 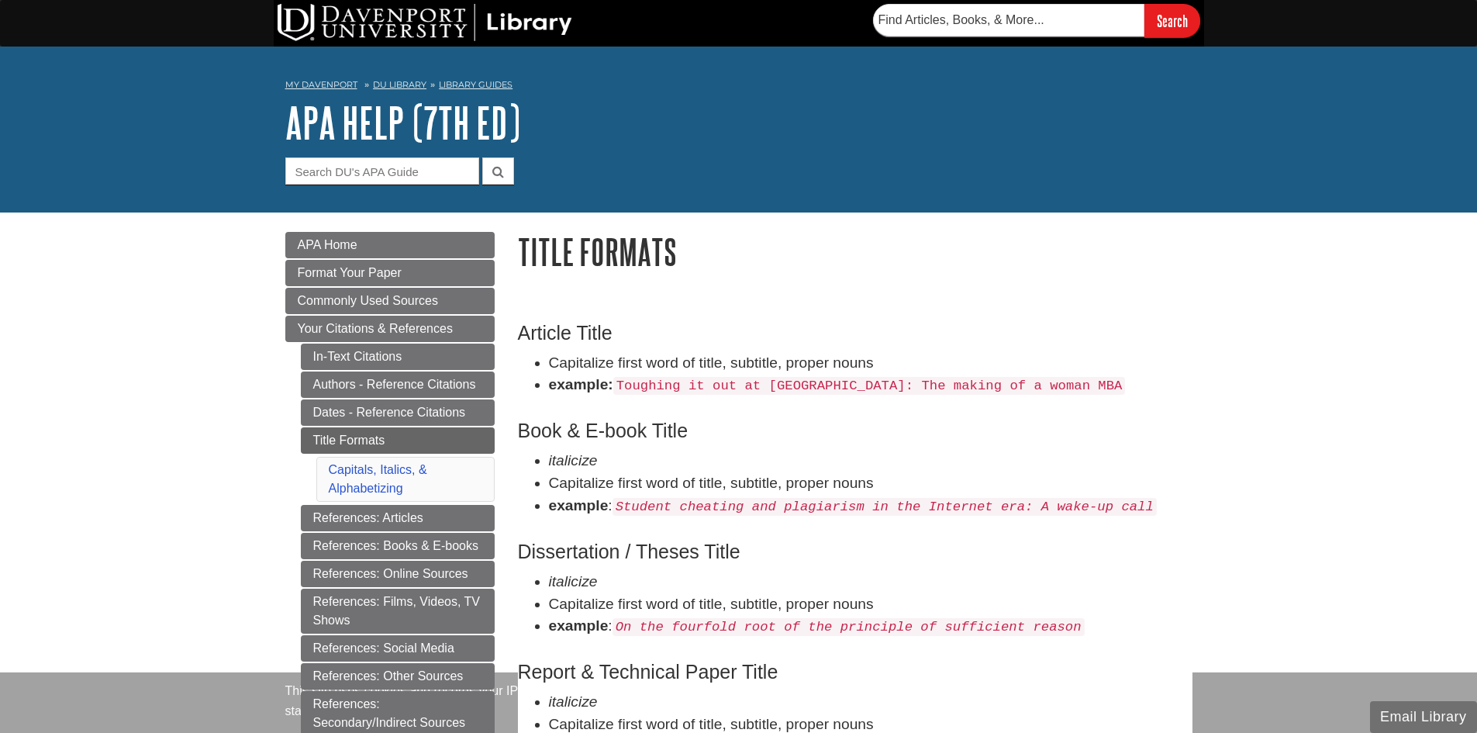 I want to click on input: Search, so click(x=1173, y=20).